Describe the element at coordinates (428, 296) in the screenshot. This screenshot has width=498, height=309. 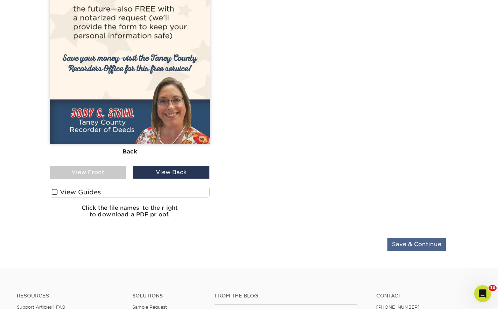
I see `a: Contact` at that location.